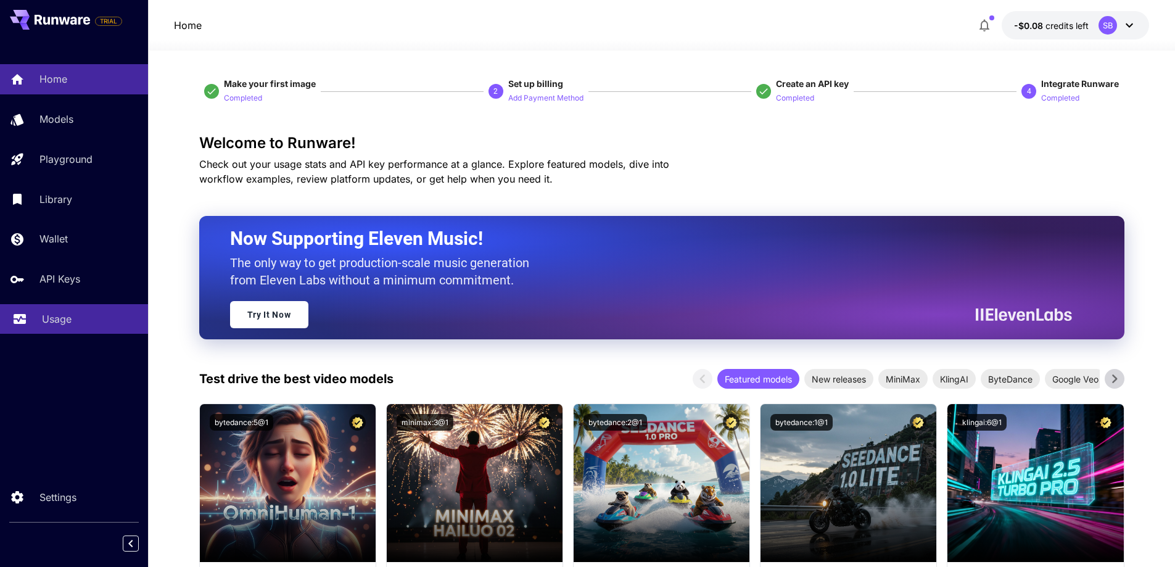  What do you see at coordinates (58, 497) in the screenshot?
I see `p: Settings` at bounding box center [58, 497].